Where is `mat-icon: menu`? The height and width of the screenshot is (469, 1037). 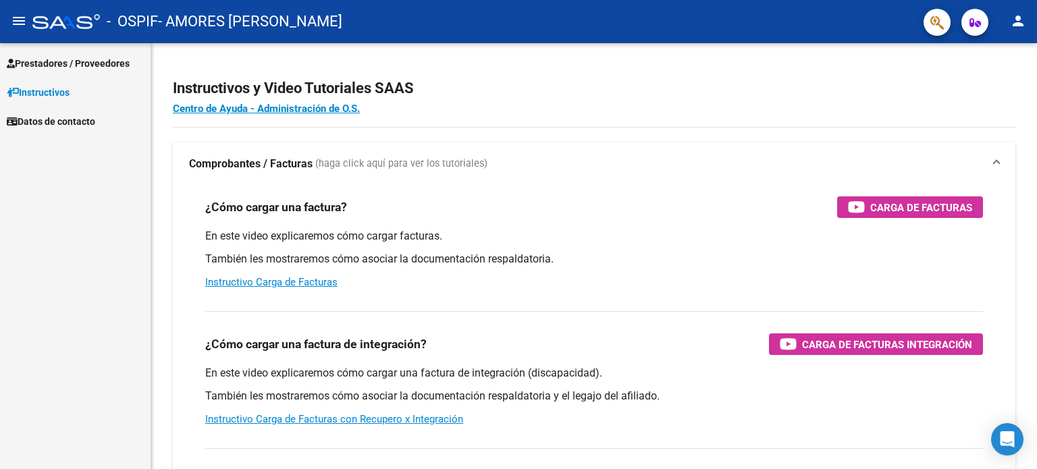
mat-icon: menu is located at coordinates (19, 21).